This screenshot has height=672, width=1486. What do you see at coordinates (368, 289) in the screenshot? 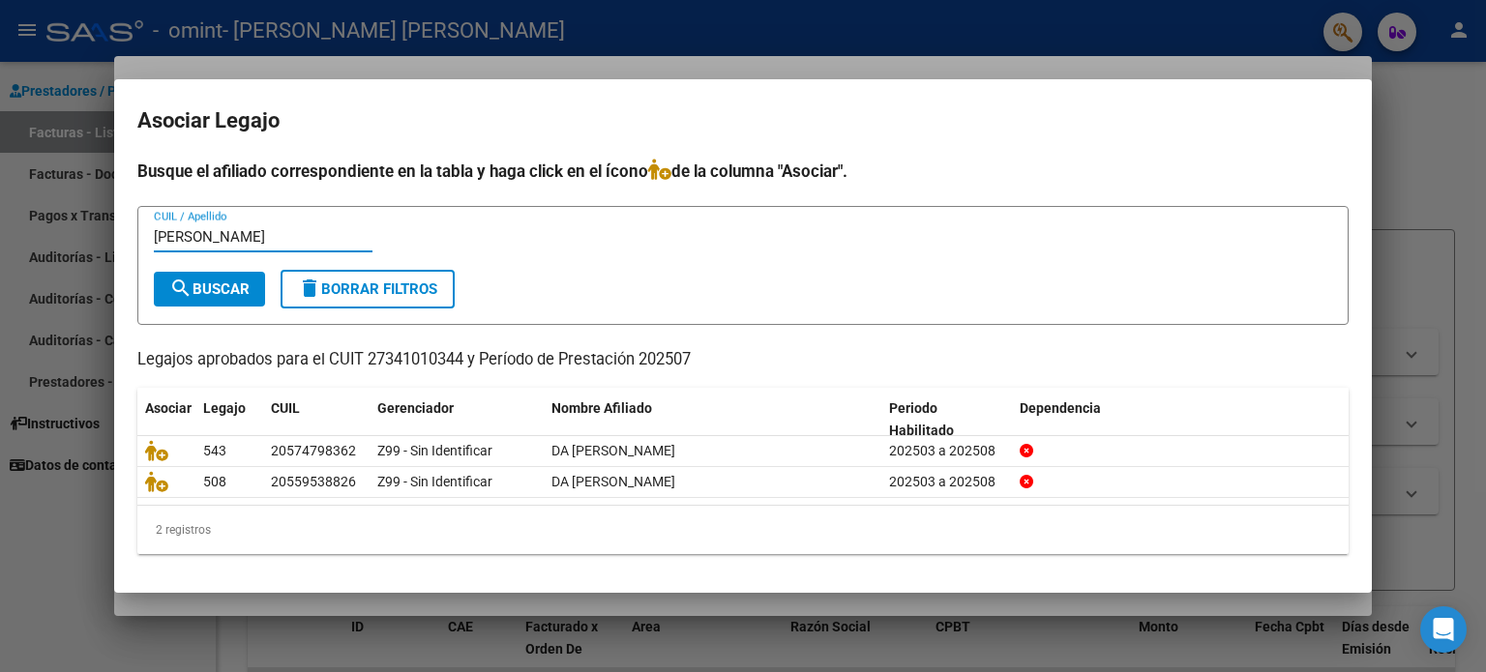
I see `span: Borrar Filtros` at bounding box center [368, 289].